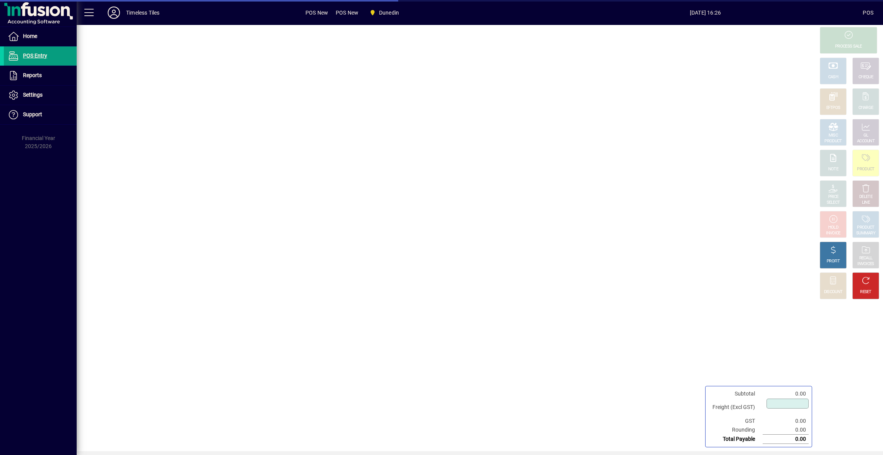  Describe the element at coordinates (833, 261) in the screenshot. I see `div: PROFIT` at that location.